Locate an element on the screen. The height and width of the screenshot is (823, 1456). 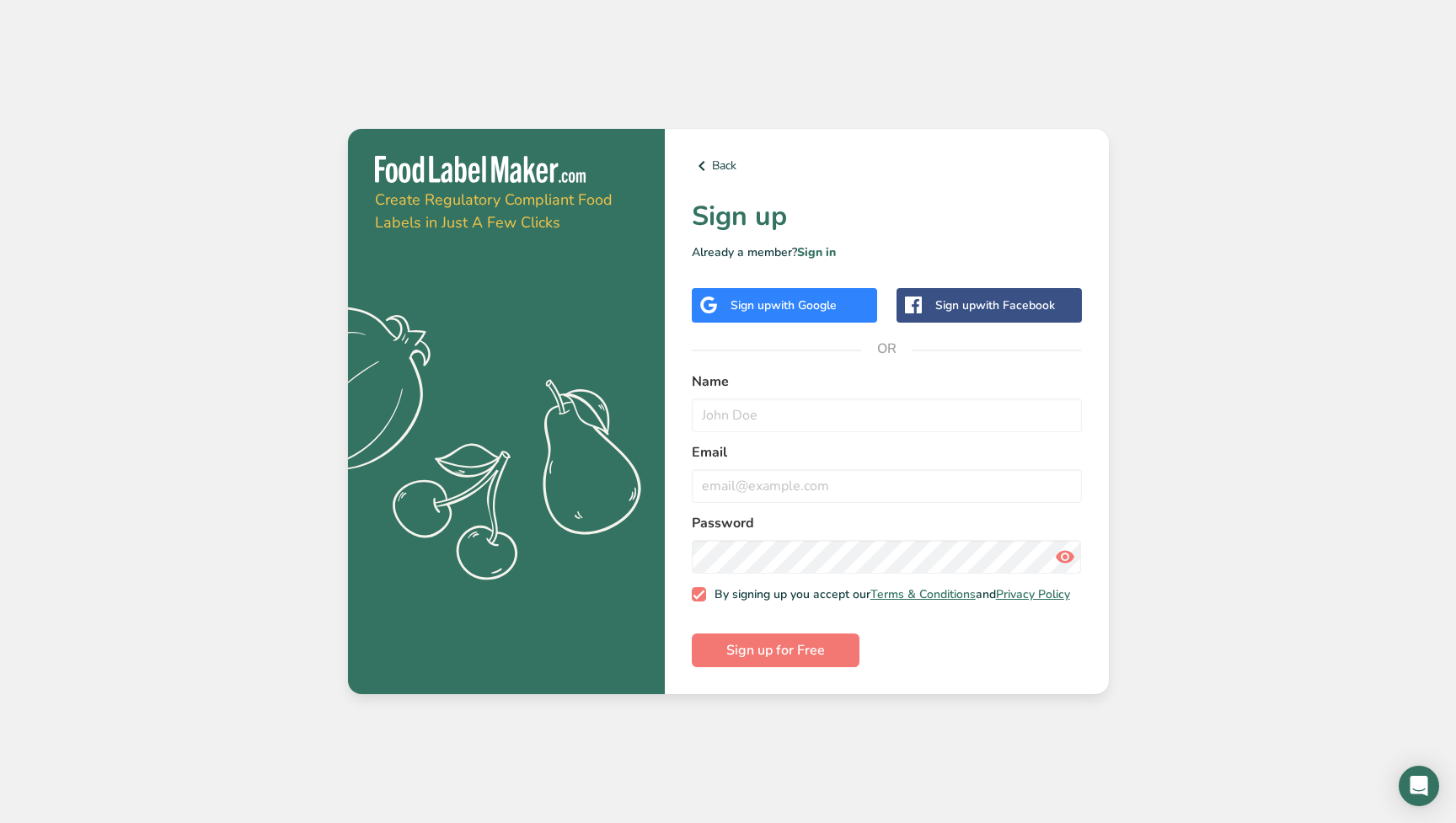
input: John Doe is located at coordinates (886, 415).